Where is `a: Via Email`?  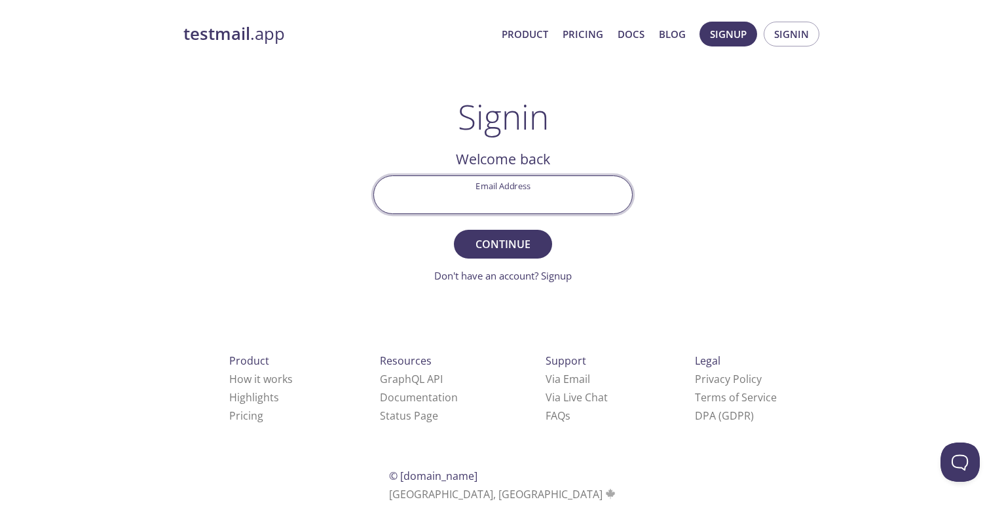 a: Via Email is located at coordinates (568, 379).